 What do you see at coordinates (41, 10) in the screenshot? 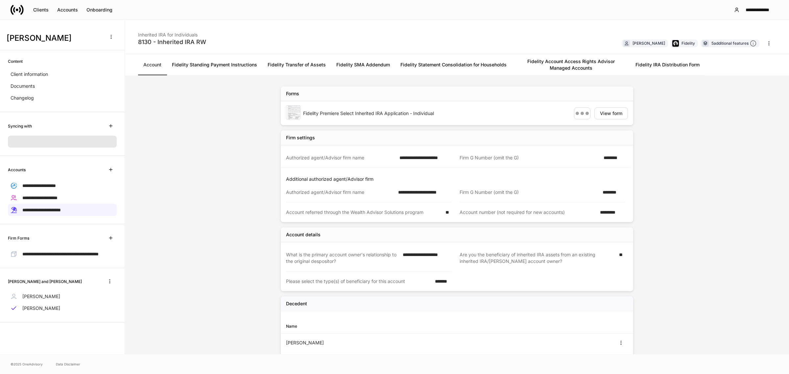
I see `button: Clients` at bounding box center [41, 10].